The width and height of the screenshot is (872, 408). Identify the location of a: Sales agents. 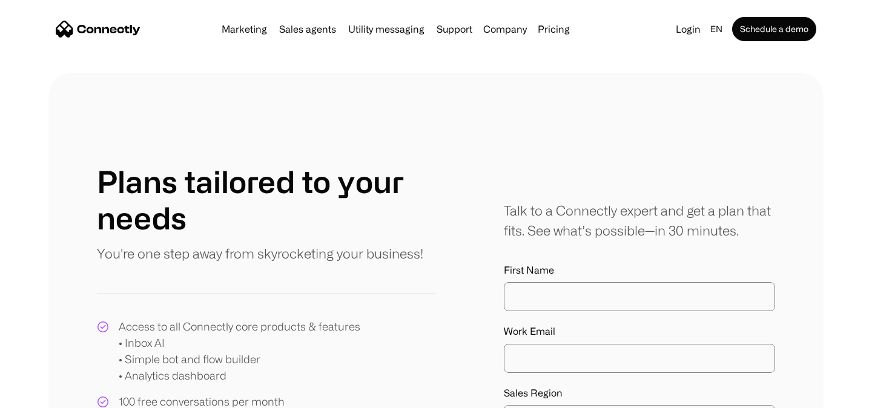
(308, 29).